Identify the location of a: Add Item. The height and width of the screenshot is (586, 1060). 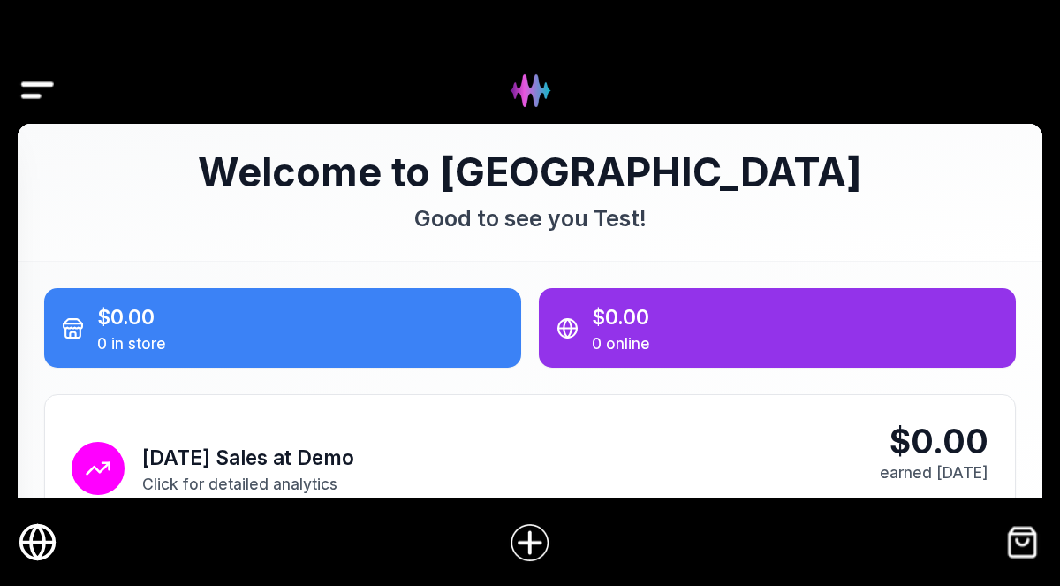
(530, 542).